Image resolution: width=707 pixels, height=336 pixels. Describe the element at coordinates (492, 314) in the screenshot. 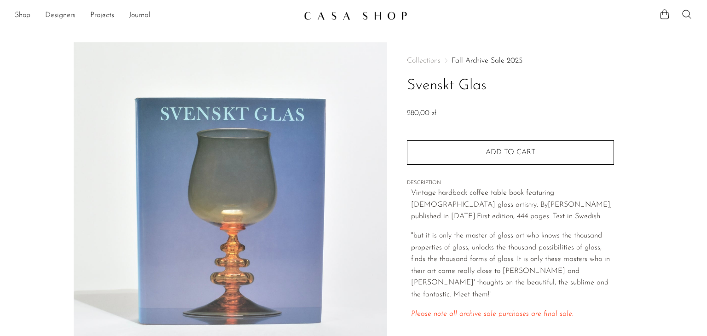

I see `span: Please note all archive sale purchases are final sale.` at that location.